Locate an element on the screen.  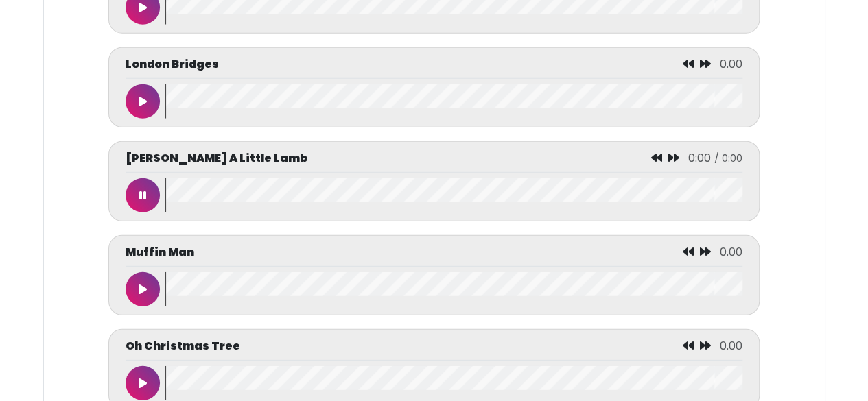
span: 0:00 is located at coordinates (699, 158).